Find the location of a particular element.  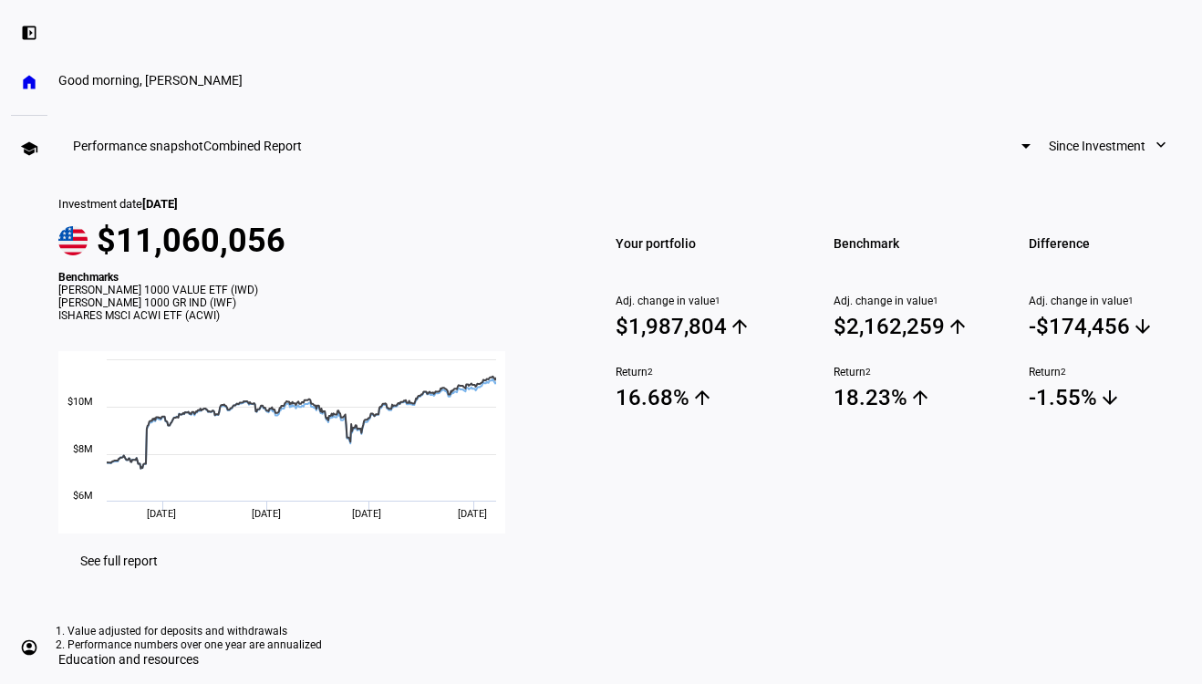

div: Benchmarks is located at coordinates (311, 277).